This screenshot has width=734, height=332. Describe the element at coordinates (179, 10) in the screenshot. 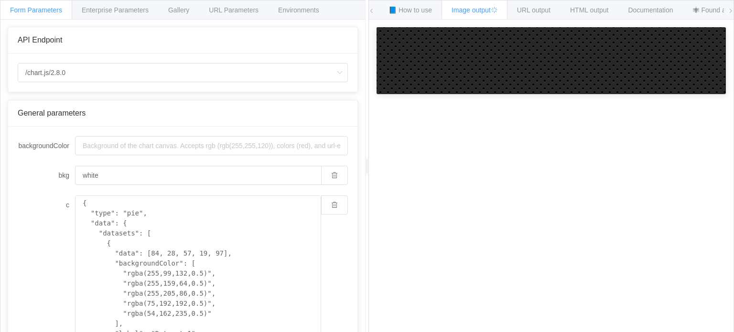

I see `span: Gallery` at that location.